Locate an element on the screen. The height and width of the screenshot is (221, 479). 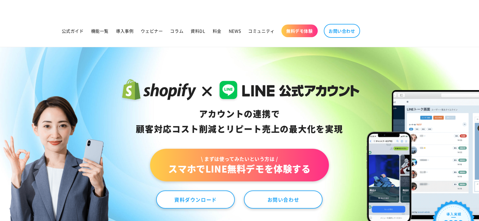
span: コラム is located at coordinates (177, 31).